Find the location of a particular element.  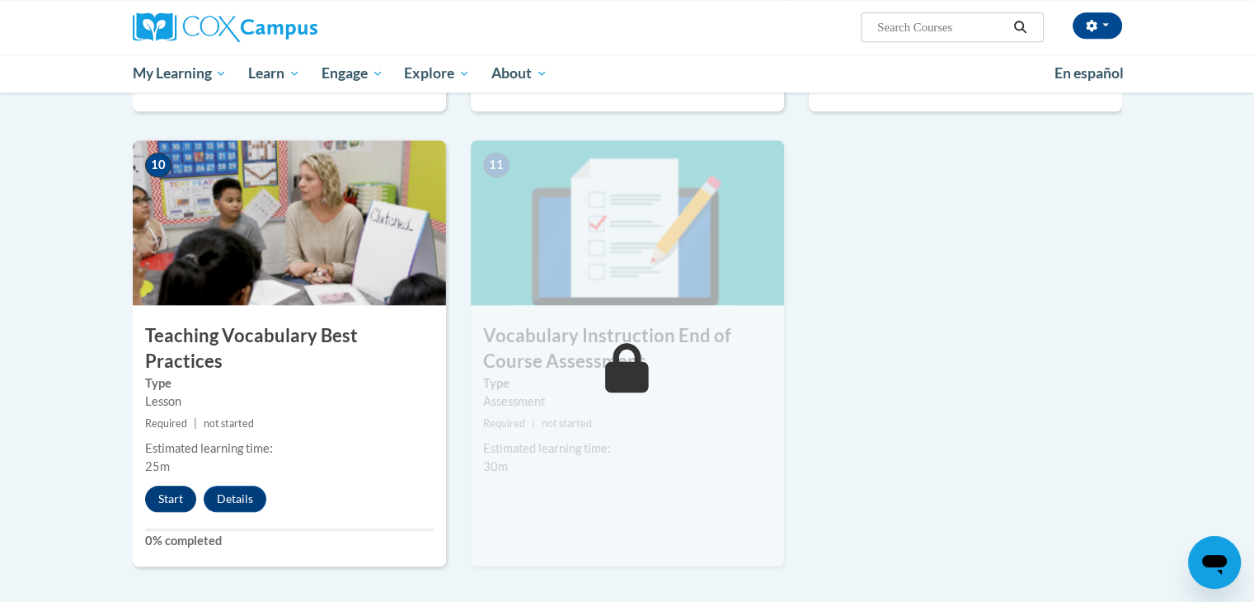

a: My Learning is located at coordinates (180, 73).